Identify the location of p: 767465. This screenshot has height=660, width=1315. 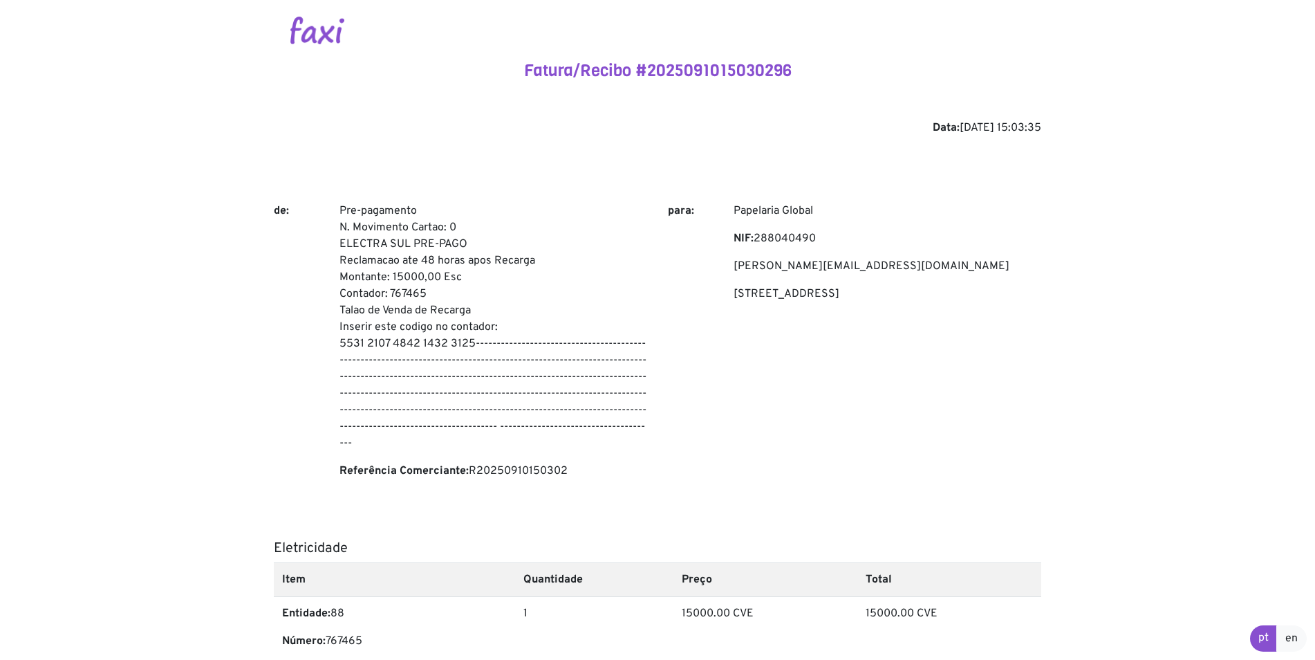
(394, 641).